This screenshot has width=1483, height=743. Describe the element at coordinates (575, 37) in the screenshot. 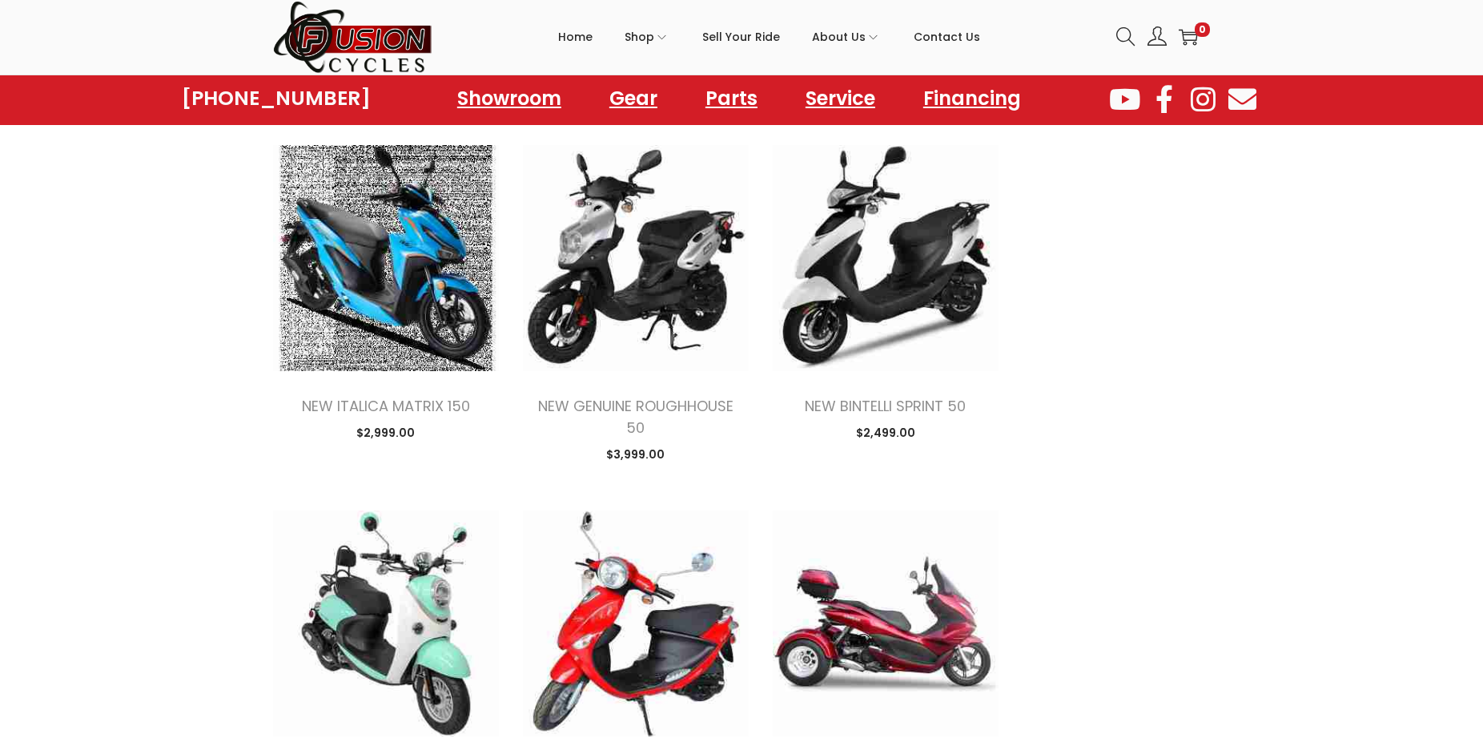

I see `span: Home` at that location.